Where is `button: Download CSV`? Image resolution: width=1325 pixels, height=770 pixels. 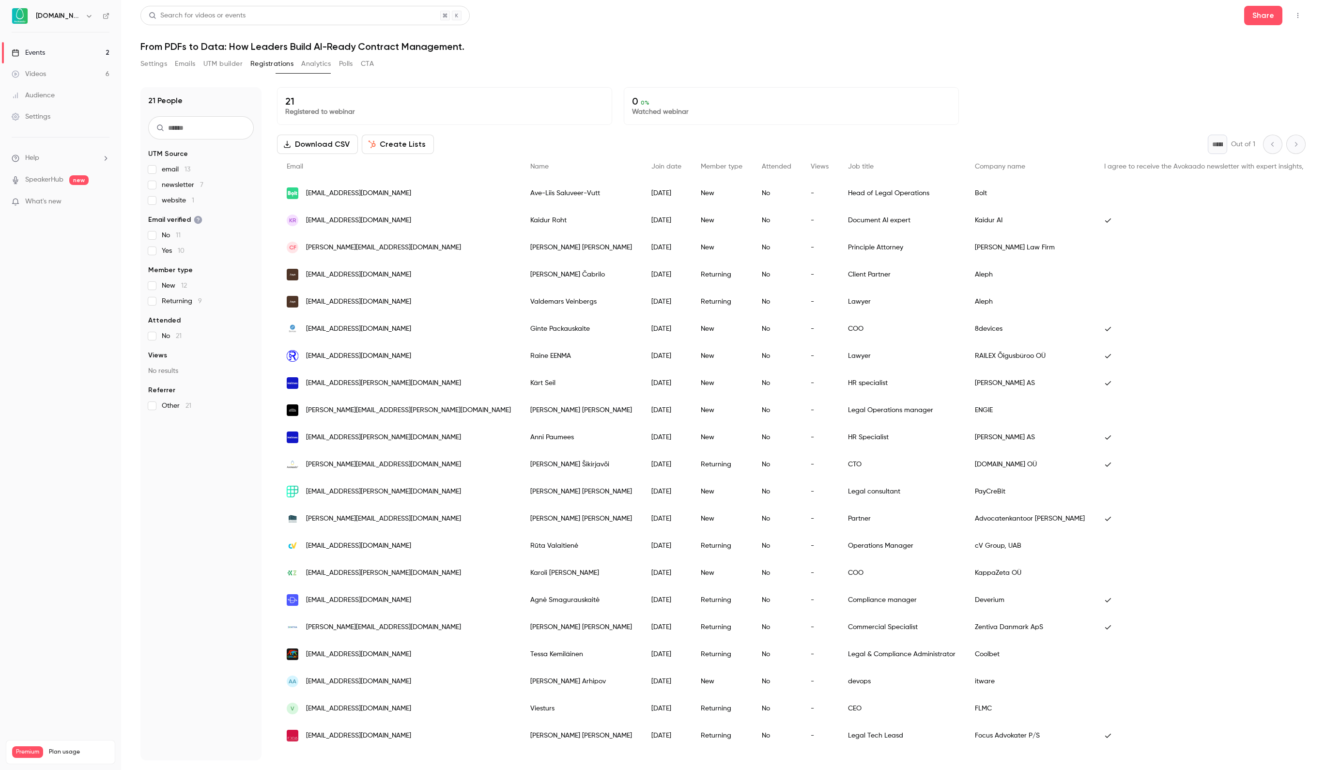
button: Download CSV is located at coordinates (317, 144).